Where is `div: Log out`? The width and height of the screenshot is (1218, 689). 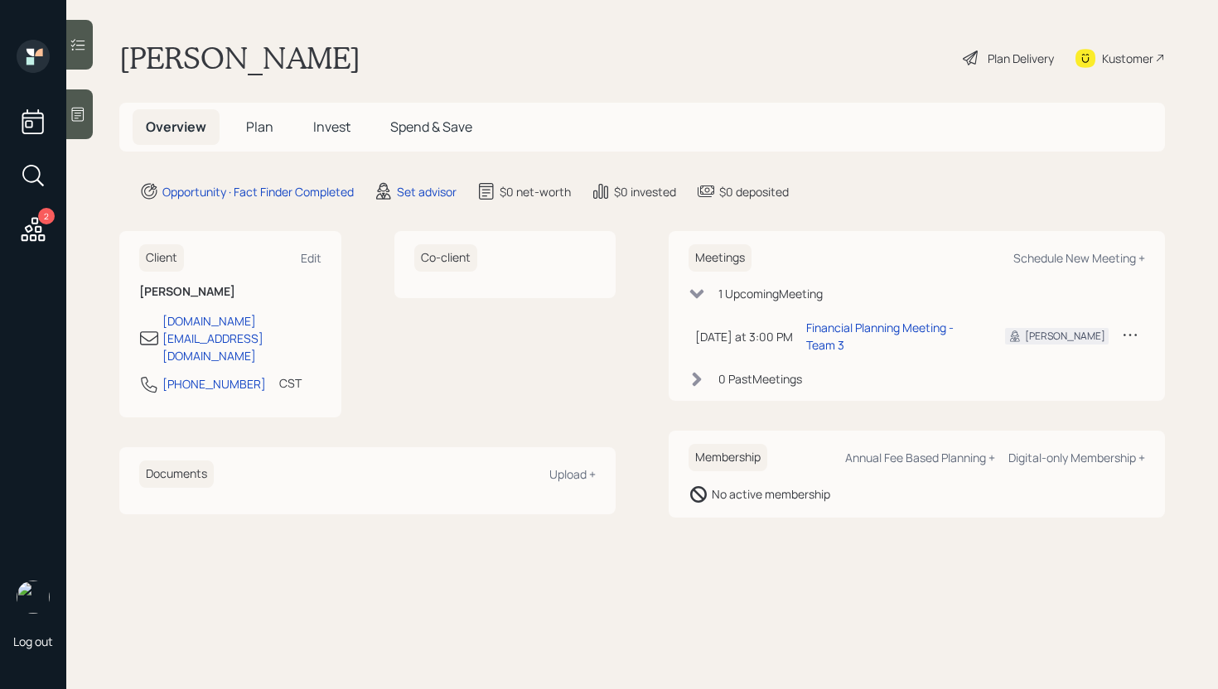 div: Log out is located at coordinates (33, 641).